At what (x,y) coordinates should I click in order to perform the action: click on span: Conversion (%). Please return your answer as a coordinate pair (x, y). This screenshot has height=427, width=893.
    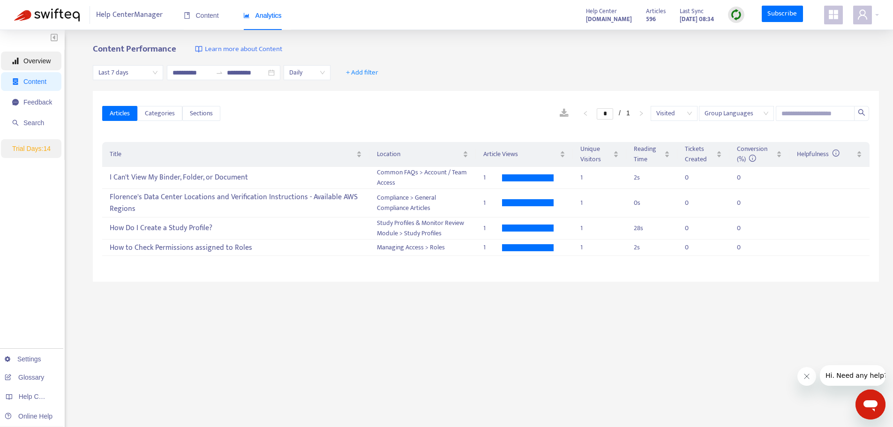
    Looking at the image, I should click on (752, 154).